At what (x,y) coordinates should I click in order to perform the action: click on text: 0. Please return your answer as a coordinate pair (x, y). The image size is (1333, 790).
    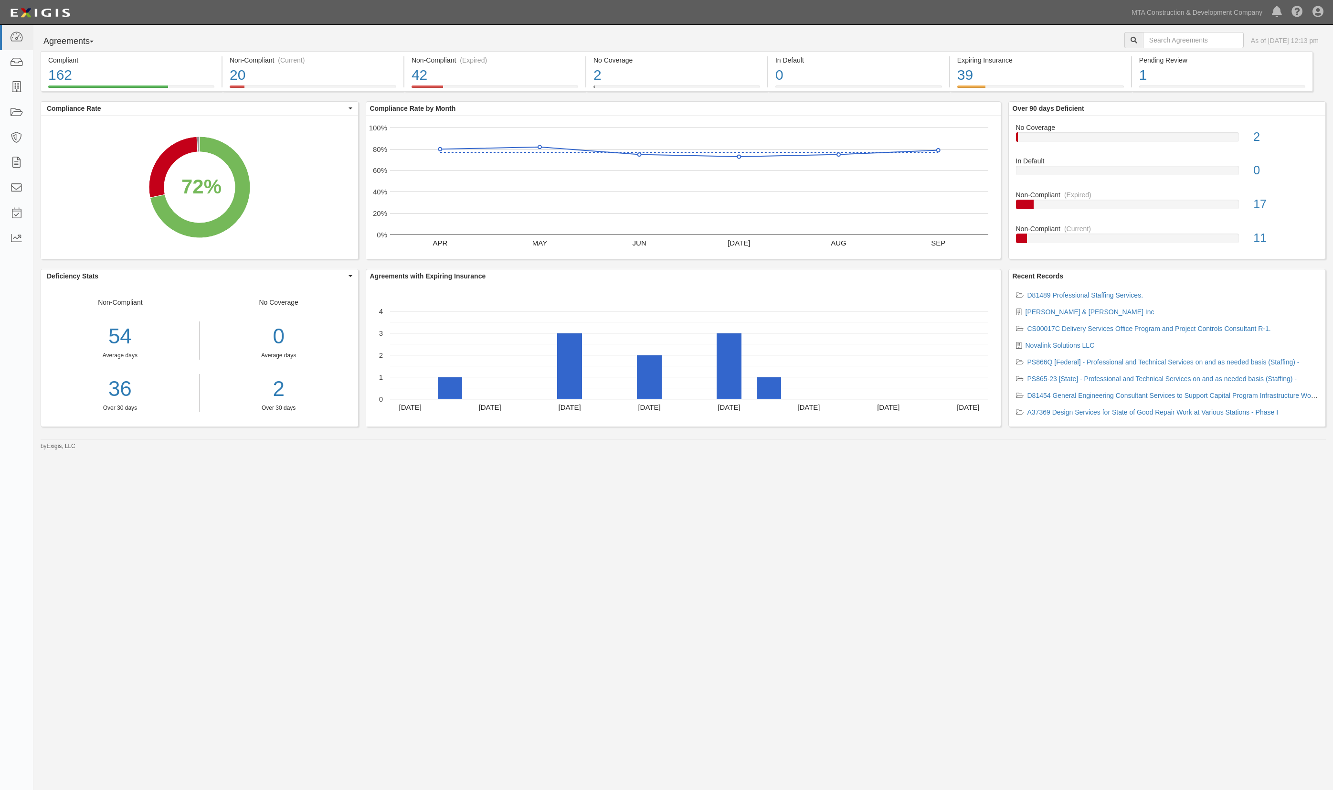
    Looking at the image, I should click on (381, 398).